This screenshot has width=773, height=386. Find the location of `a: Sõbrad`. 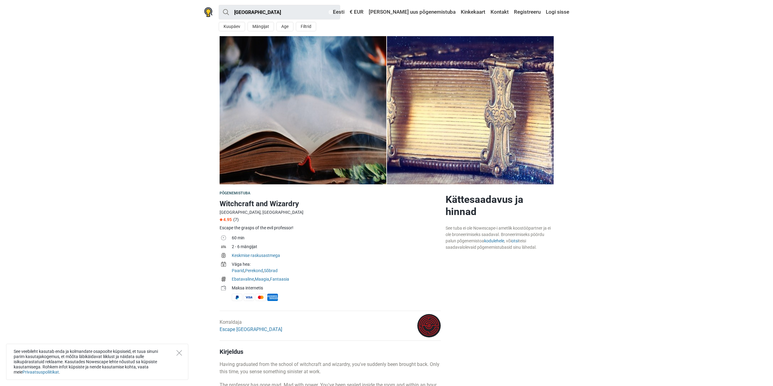

a: Sõbrad is located at coordinates (271, 271).